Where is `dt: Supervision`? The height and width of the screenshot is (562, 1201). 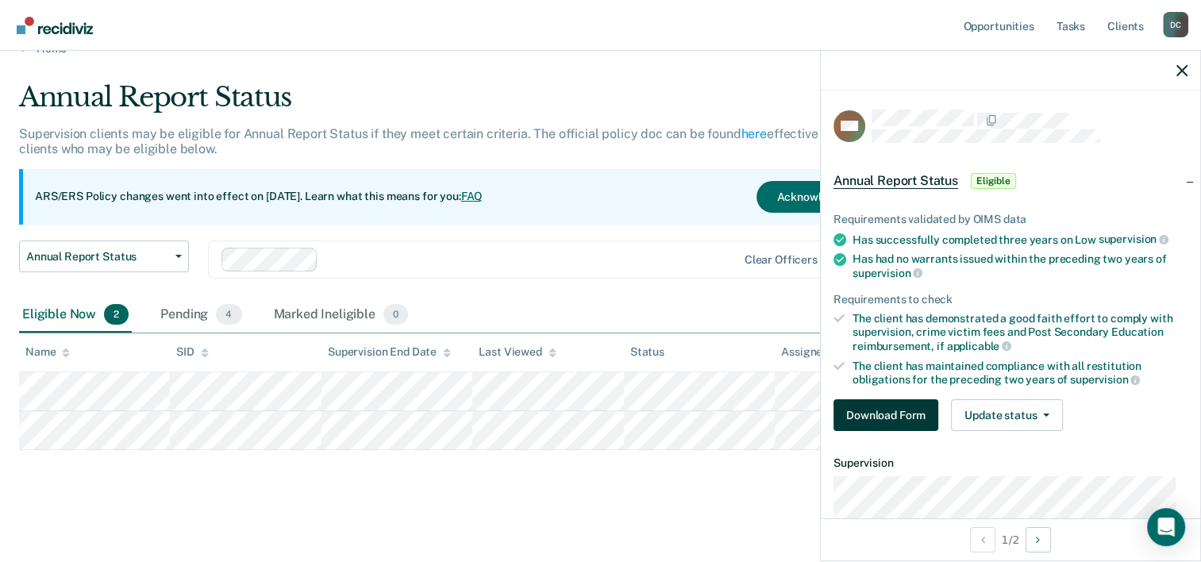
dt: Supervision is located at coordinates (1011, 463).